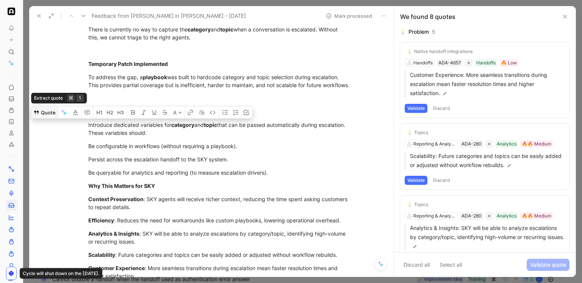  What do you see at coordinates (219, 33) in the screenshot?
I see `div: There is currently no way to capture the and when a conversation is escalated. Without this, we c...` at bounding box center [219, 33].